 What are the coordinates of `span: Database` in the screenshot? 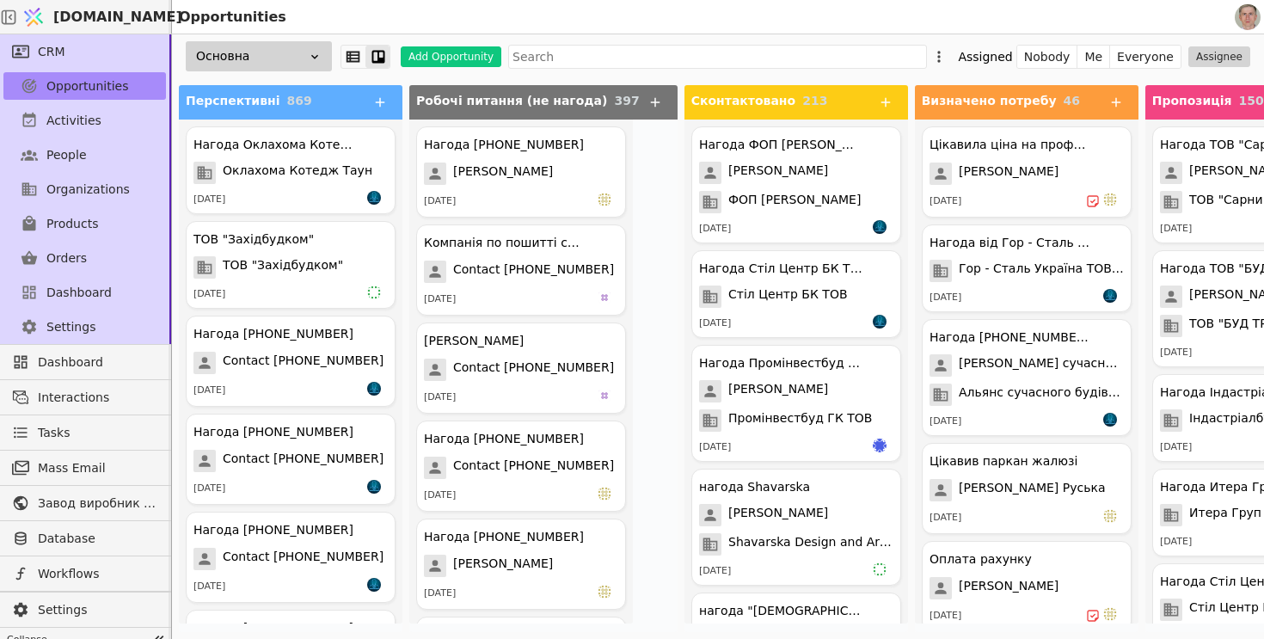 It's located at (97, 538).